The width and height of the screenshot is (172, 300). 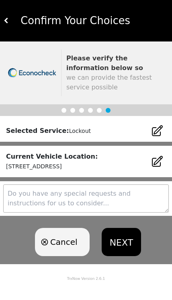 I want to click on span: Cancel, so click(x=64, y=242).